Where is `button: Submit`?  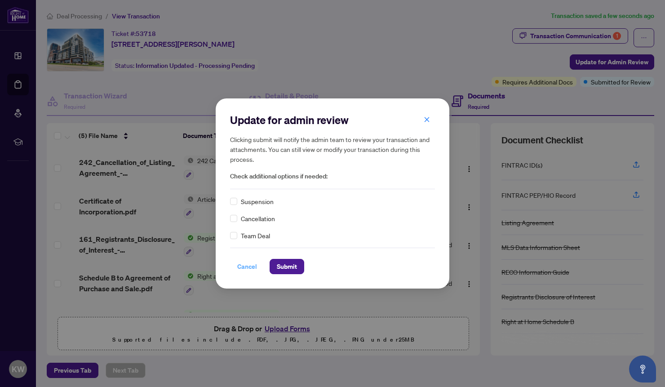 button: Submit is located at coordinates (287, 267).